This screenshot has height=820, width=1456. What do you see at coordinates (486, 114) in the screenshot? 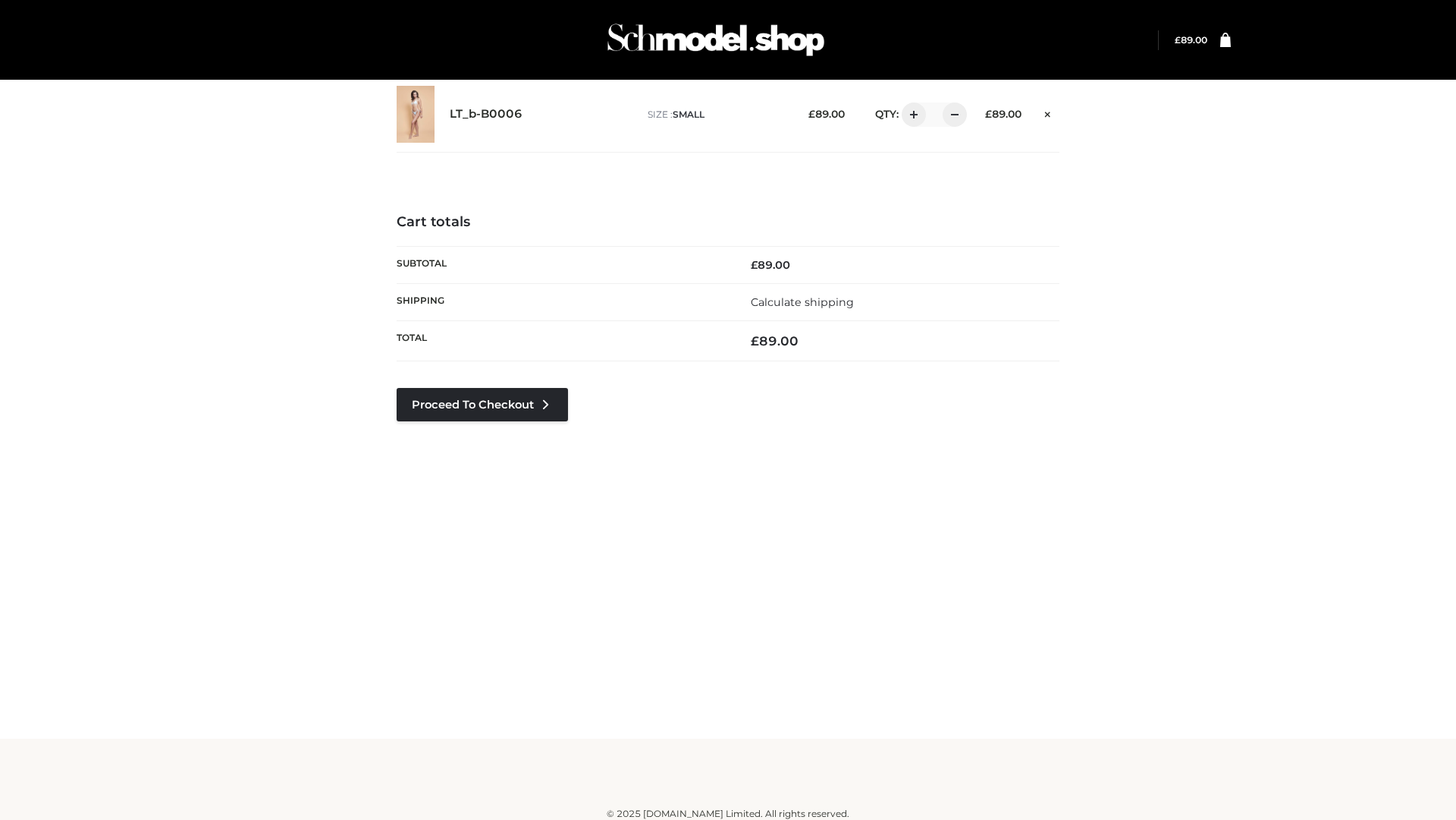
I see `a: LT_b-B0006` at bounding box center [486, 114].